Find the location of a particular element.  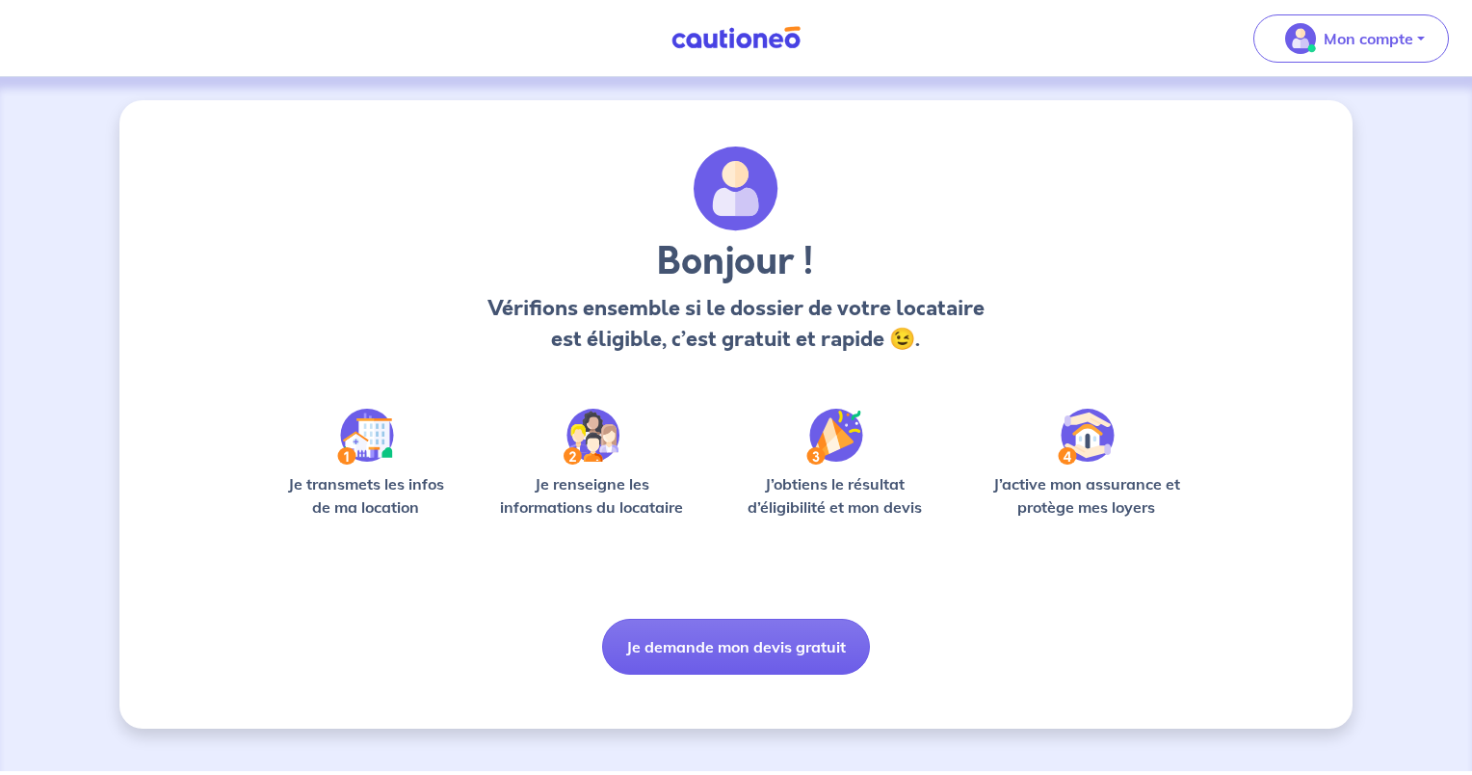

p: Je renseigne les informations du locataire is located at coordinates (592, 495).